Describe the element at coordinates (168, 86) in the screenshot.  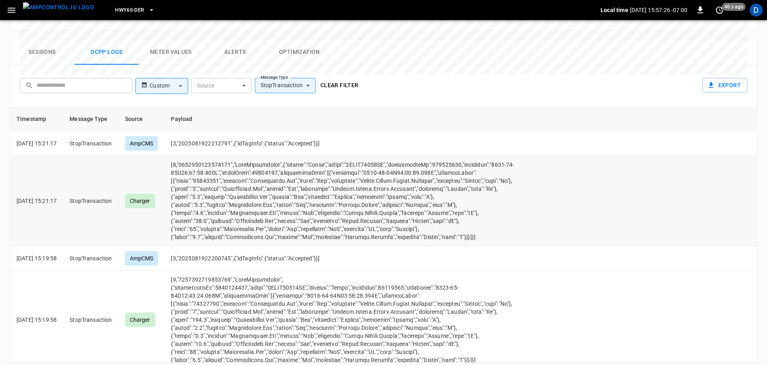
I see `div: Custom` at that location.